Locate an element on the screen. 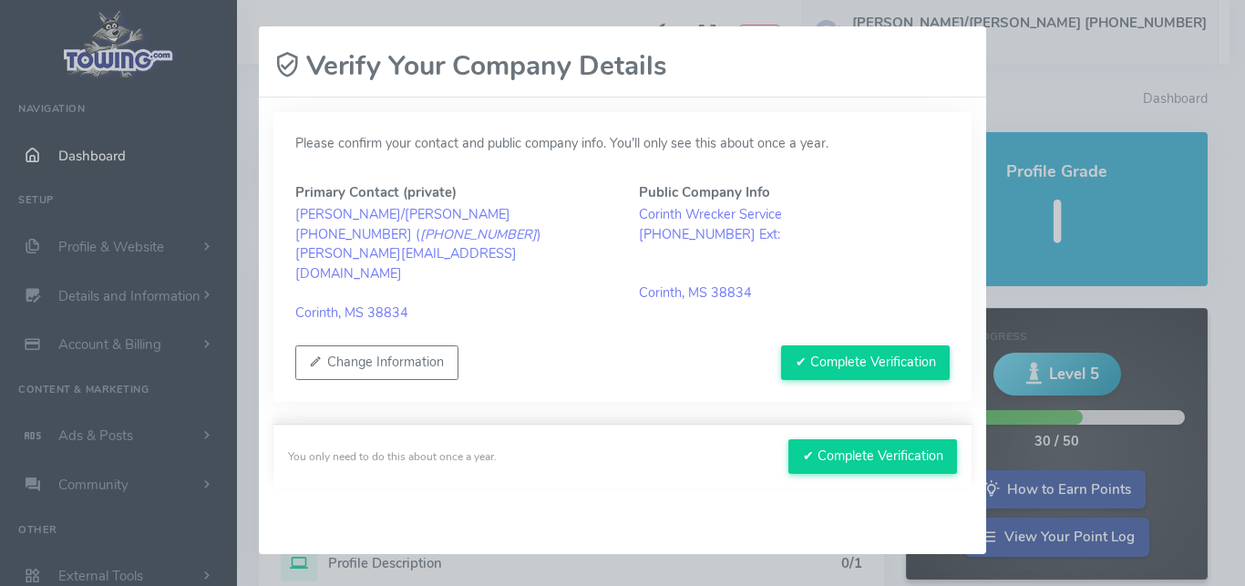 This screenshot has height=586, width=1245. h5: Primary Contact (private) is located at coordinates (450, 192).